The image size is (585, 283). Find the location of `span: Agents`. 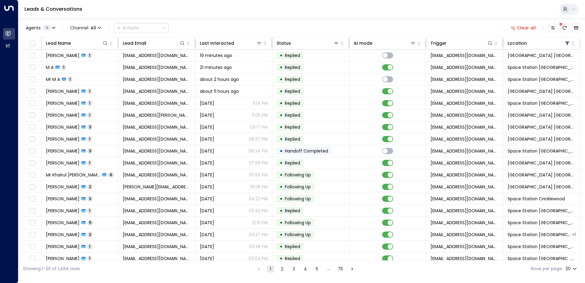

span: Agents is located at coordinates (33, 28).